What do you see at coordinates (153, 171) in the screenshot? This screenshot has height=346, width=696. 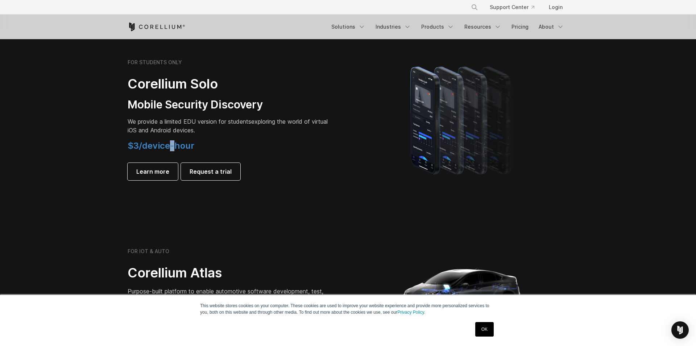 I see `span: Learn more` at bounding box center [153, 171].